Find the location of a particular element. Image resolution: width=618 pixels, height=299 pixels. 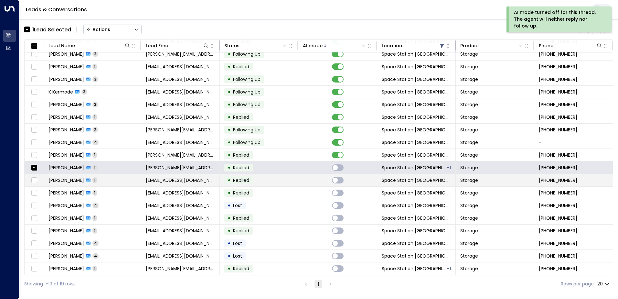

div: Product is located at coordinates (492, 46).